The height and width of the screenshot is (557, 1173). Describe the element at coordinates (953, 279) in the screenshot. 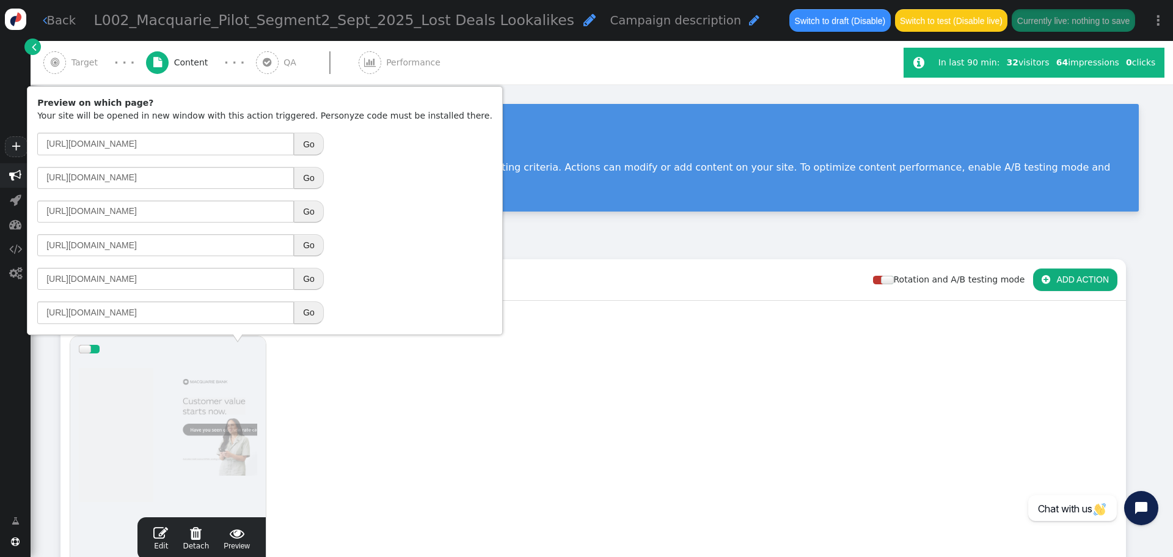

I see `div: Rotation and A/B testing mode` at that location.